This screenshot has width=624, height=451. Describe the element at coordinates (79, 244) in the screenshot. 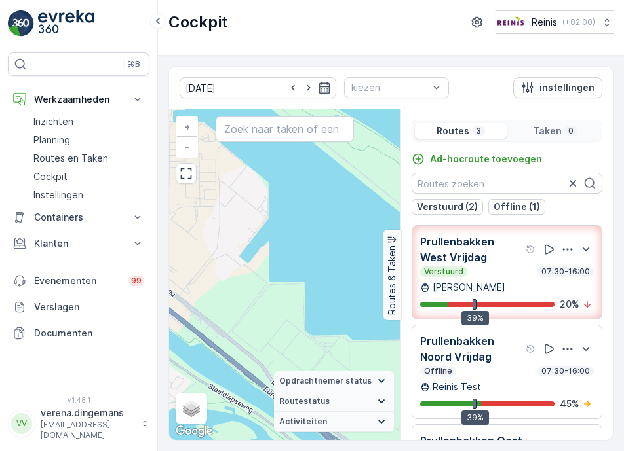

I see `button: Klanten` at that location.